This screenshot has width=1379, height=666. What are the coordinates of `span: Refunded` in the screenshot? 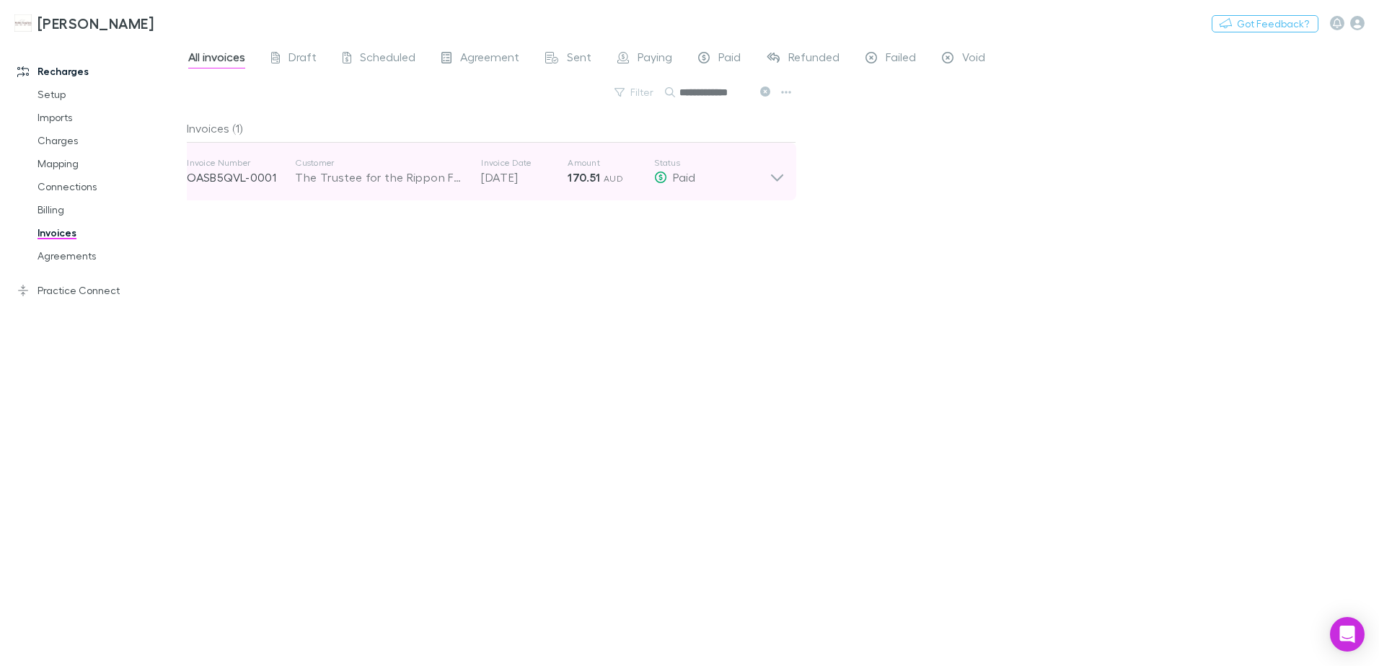 It's located at (814, 59).